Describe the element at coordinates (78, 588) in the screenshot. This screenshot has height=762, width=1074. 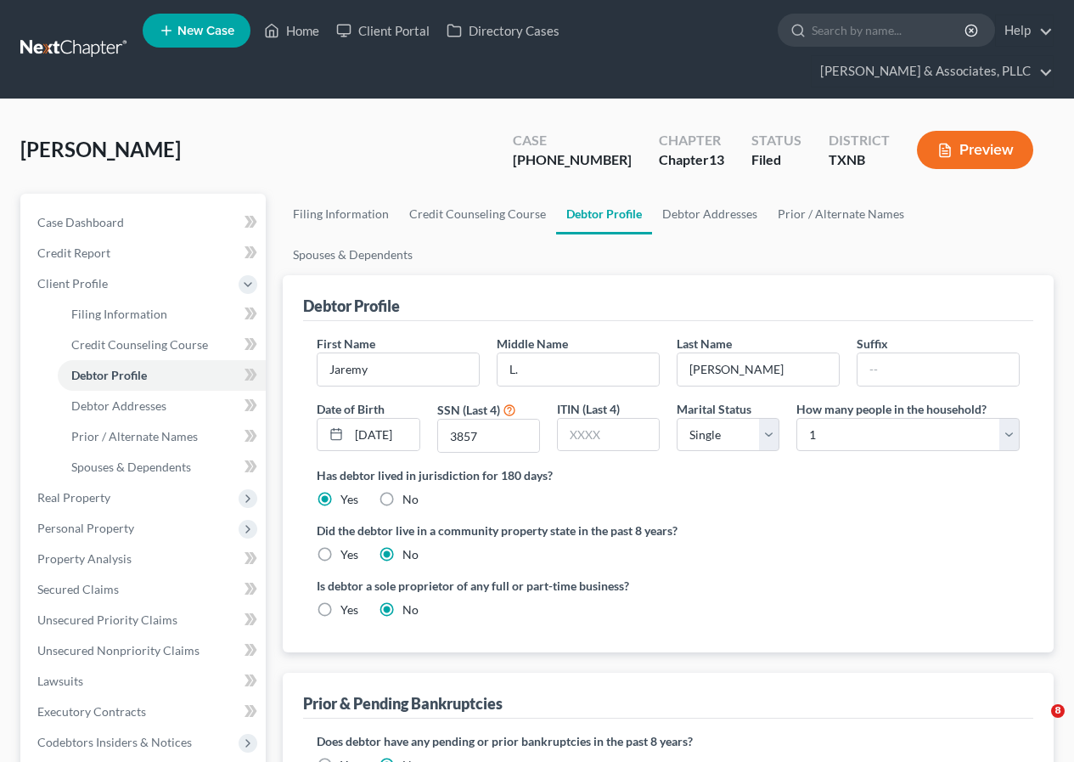
I see `span: Secured Claims` at that location.